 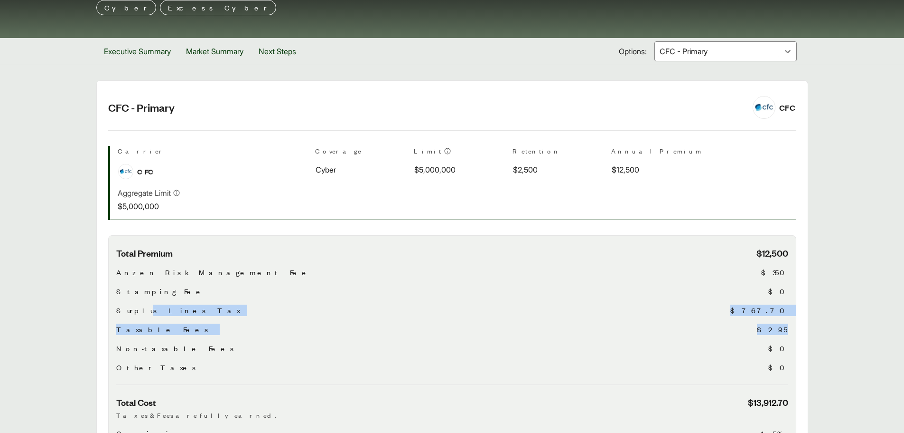 What do you see at coordinates (657, 152) in the screenshot?
I see `th: Annual Premium` at bounding box center [657, 152].